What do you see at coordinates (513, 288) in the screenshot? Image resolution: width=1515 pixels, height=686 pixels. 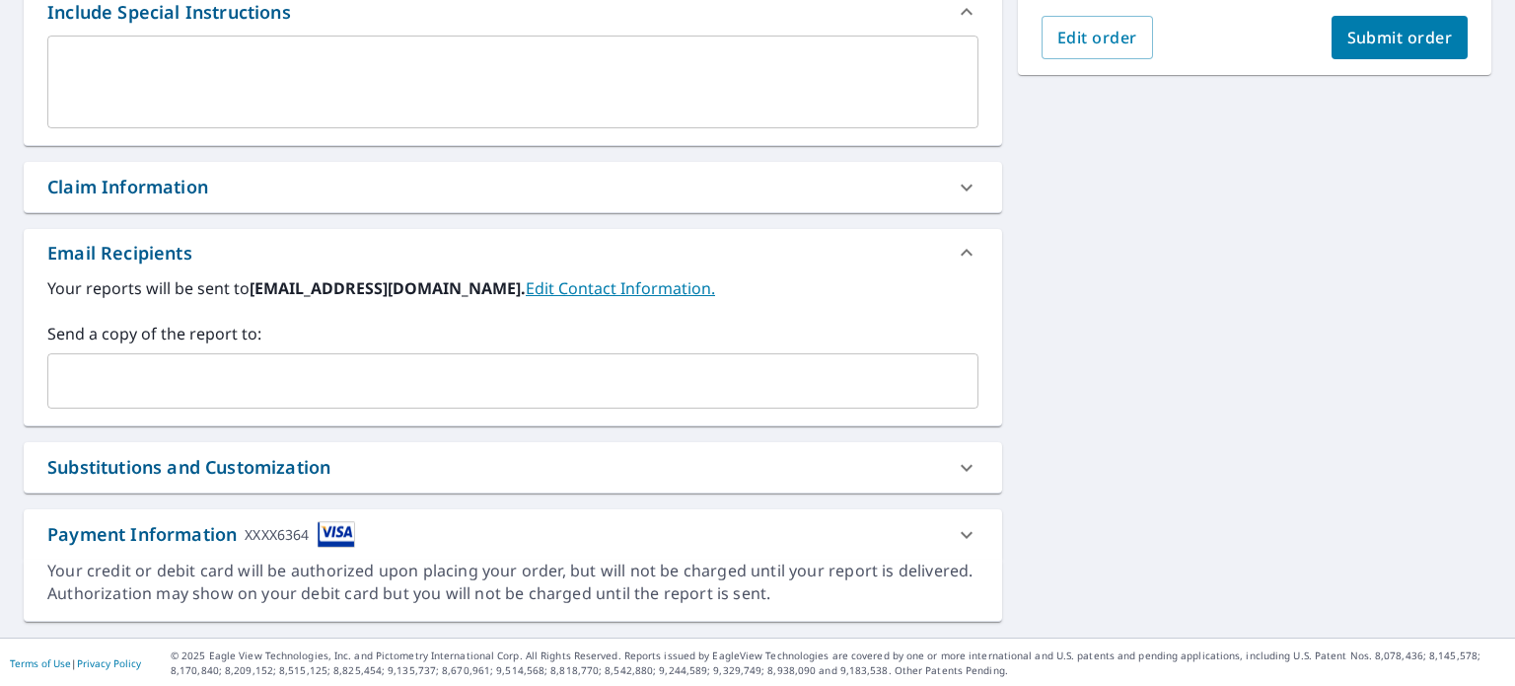 I see `label: Your reports will be sent to` at bounding box center [513, 288].